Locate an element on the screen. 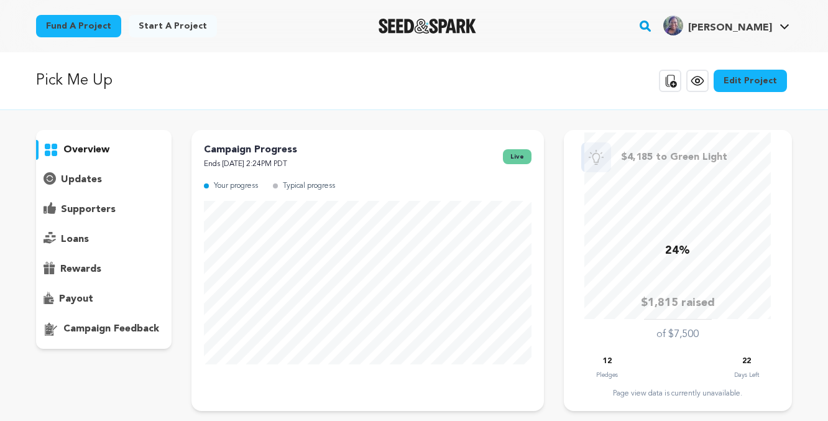 The width and height of the screenshot is (828, 421). p: Your progress is located at coordinates (236, 186).